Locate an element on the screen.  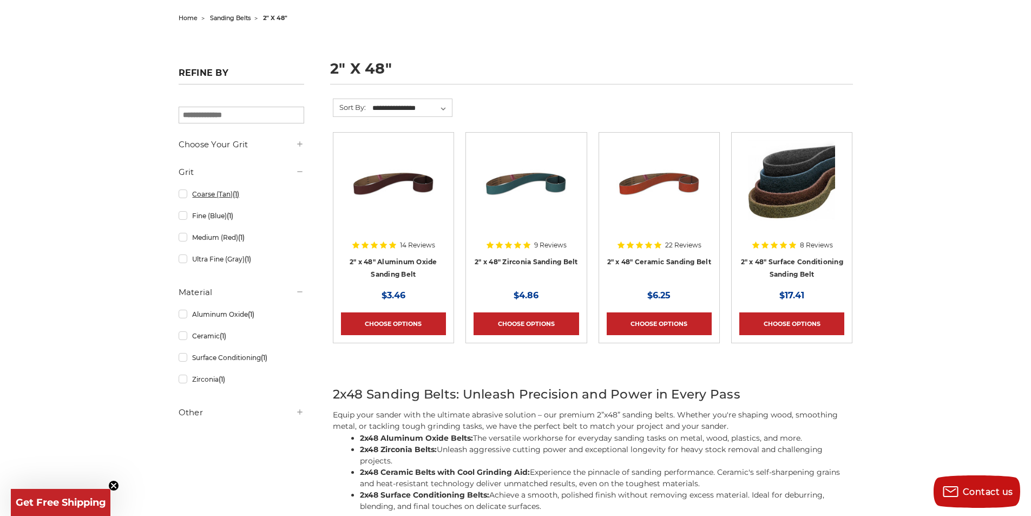
a: 2" x 48" Ceramic Sanding Belt is located at coordinates (659, 262).